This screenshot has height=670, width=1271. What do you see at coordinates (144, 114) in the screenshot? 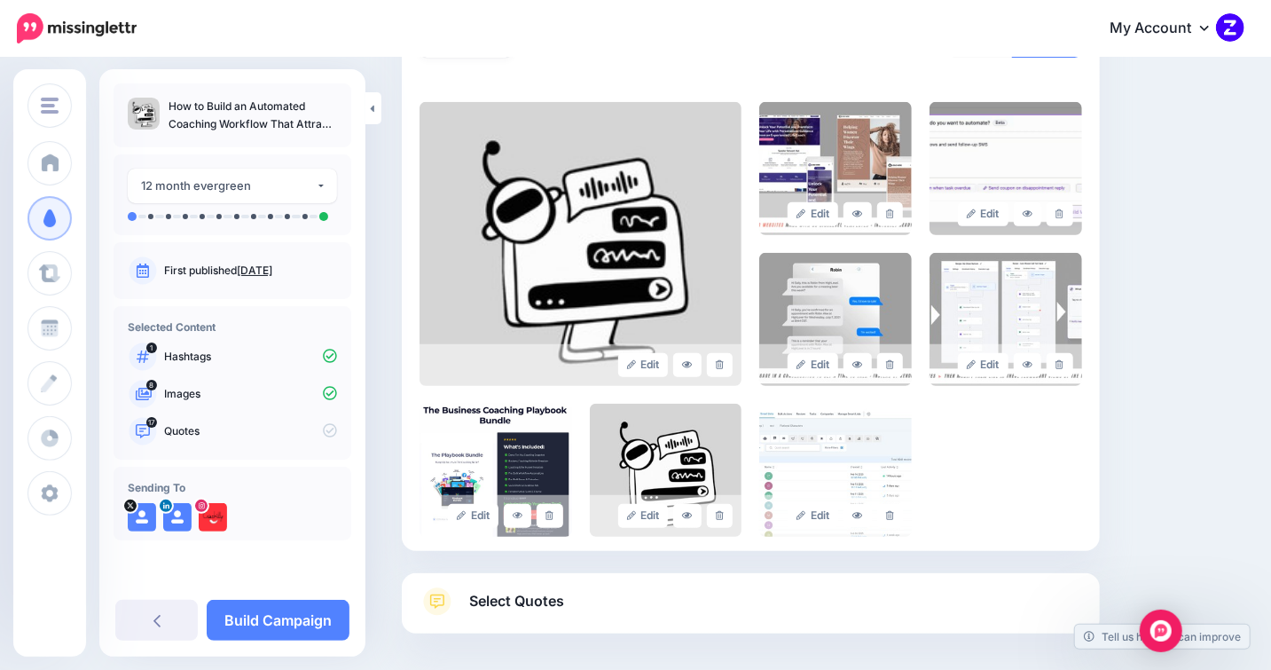
I see `img: efb4b05730eb59d5b5bf070d283b80d7_thumb.jpg` at bounding box center [144, 114].